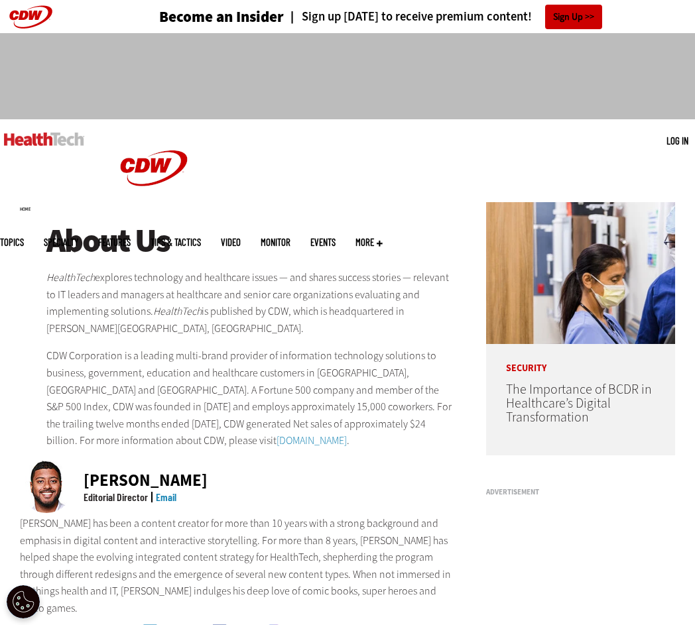 The image size is (695, 625). What do you see at coordinates (580, 359) in the screenshot?
I see `p: Security` at bounding box center [580, 359].